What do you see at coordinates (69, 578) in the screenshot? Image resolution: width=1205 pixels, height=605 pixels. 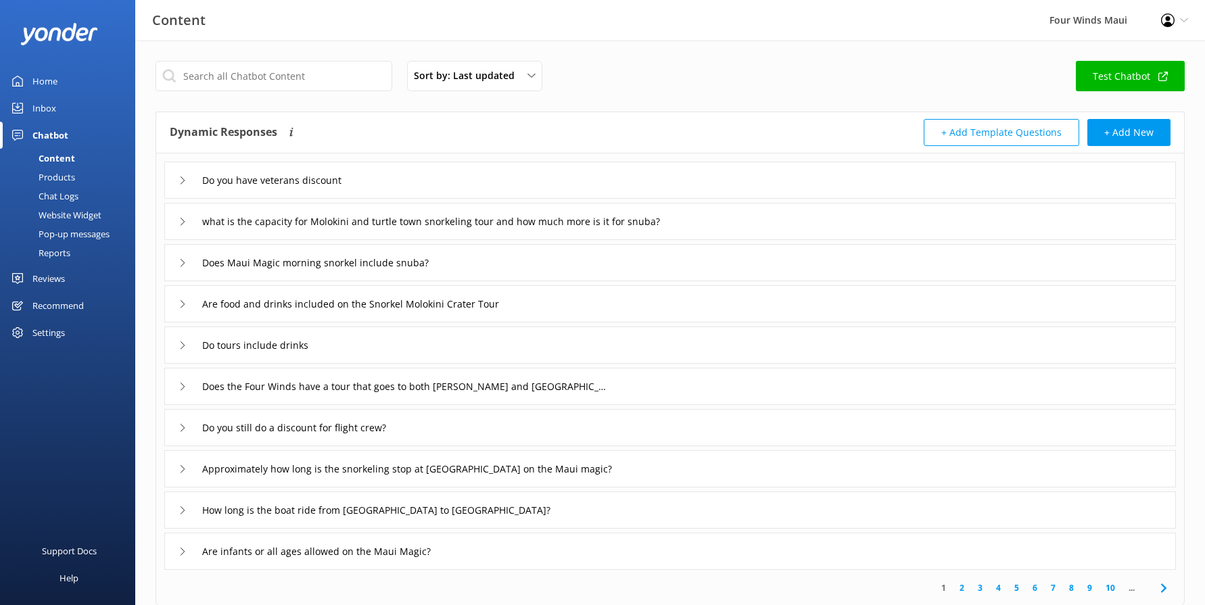 I see `div: Help` at bounding box center [69, 578].